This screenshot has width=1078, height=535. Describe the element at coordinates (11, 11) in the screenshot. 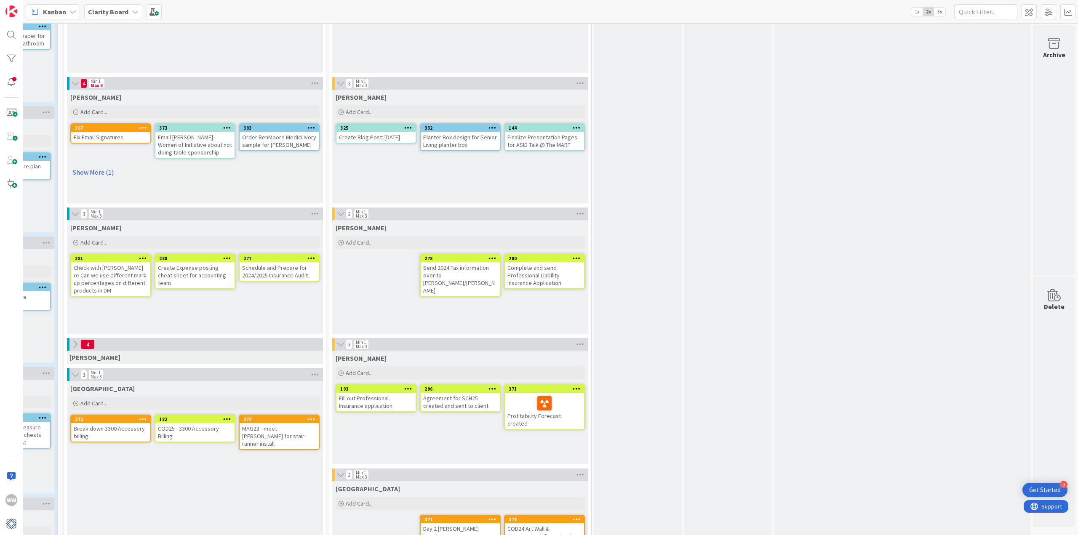

I see `img: Visit kanbanzone.com` at that location.